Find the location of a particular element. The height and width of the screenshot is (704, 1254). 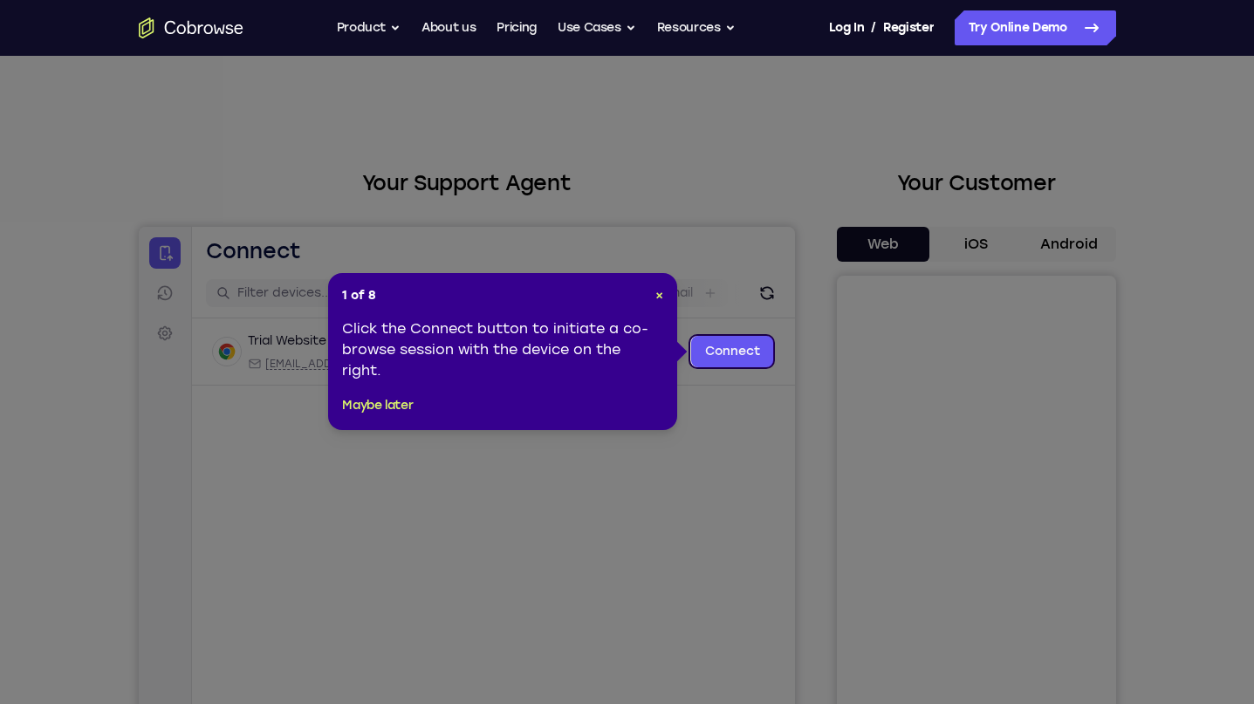

button: 6-digit code is located at coordinates (354, 543).